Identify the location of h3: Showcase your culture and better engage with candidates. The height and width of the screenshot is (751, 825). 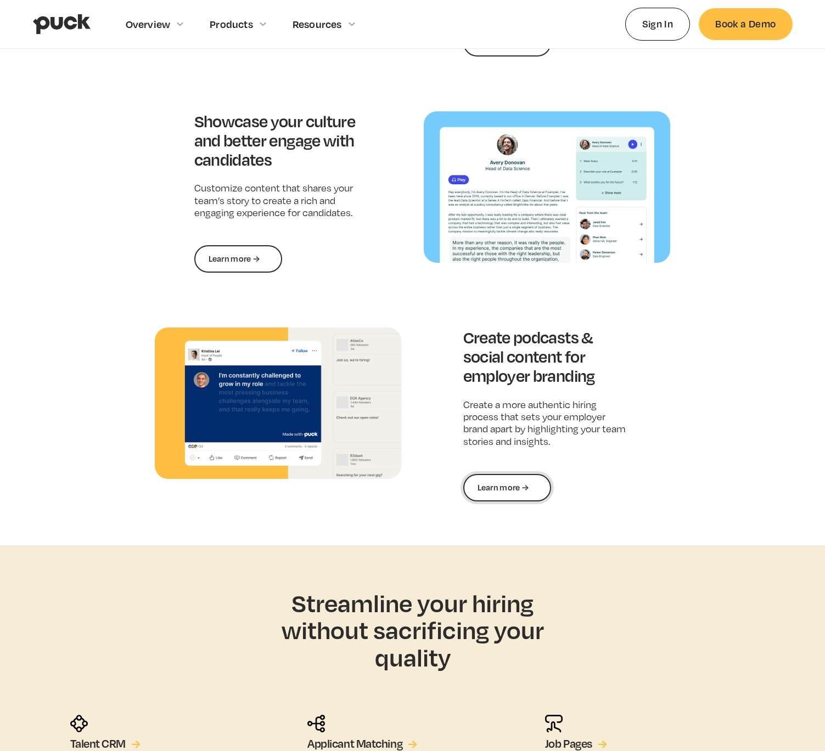
(278, 140).